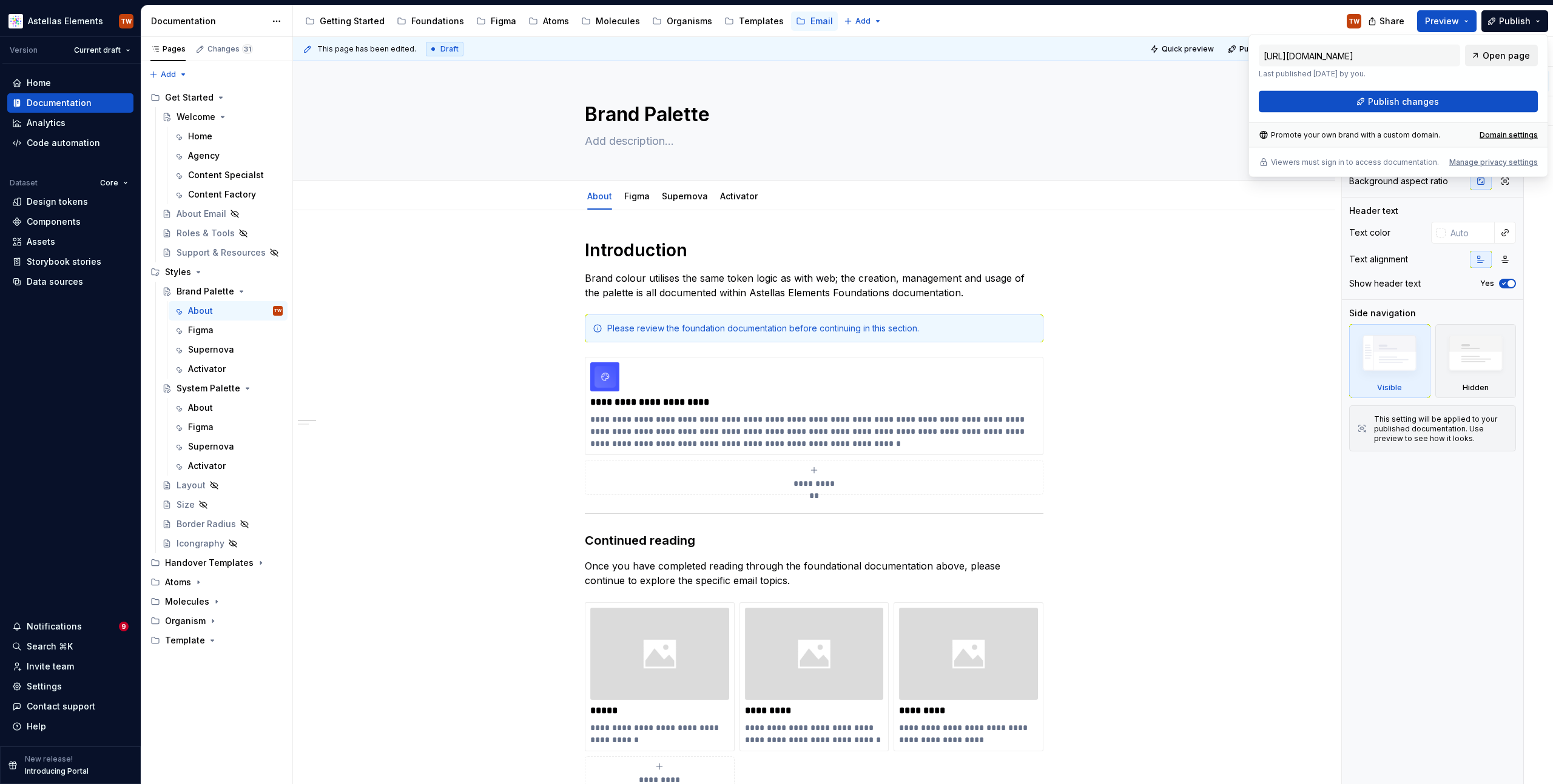 Image resolution: width=1553 pixels, height=784 pixels. I want to click on div: Getting Started, so click(351, 21).